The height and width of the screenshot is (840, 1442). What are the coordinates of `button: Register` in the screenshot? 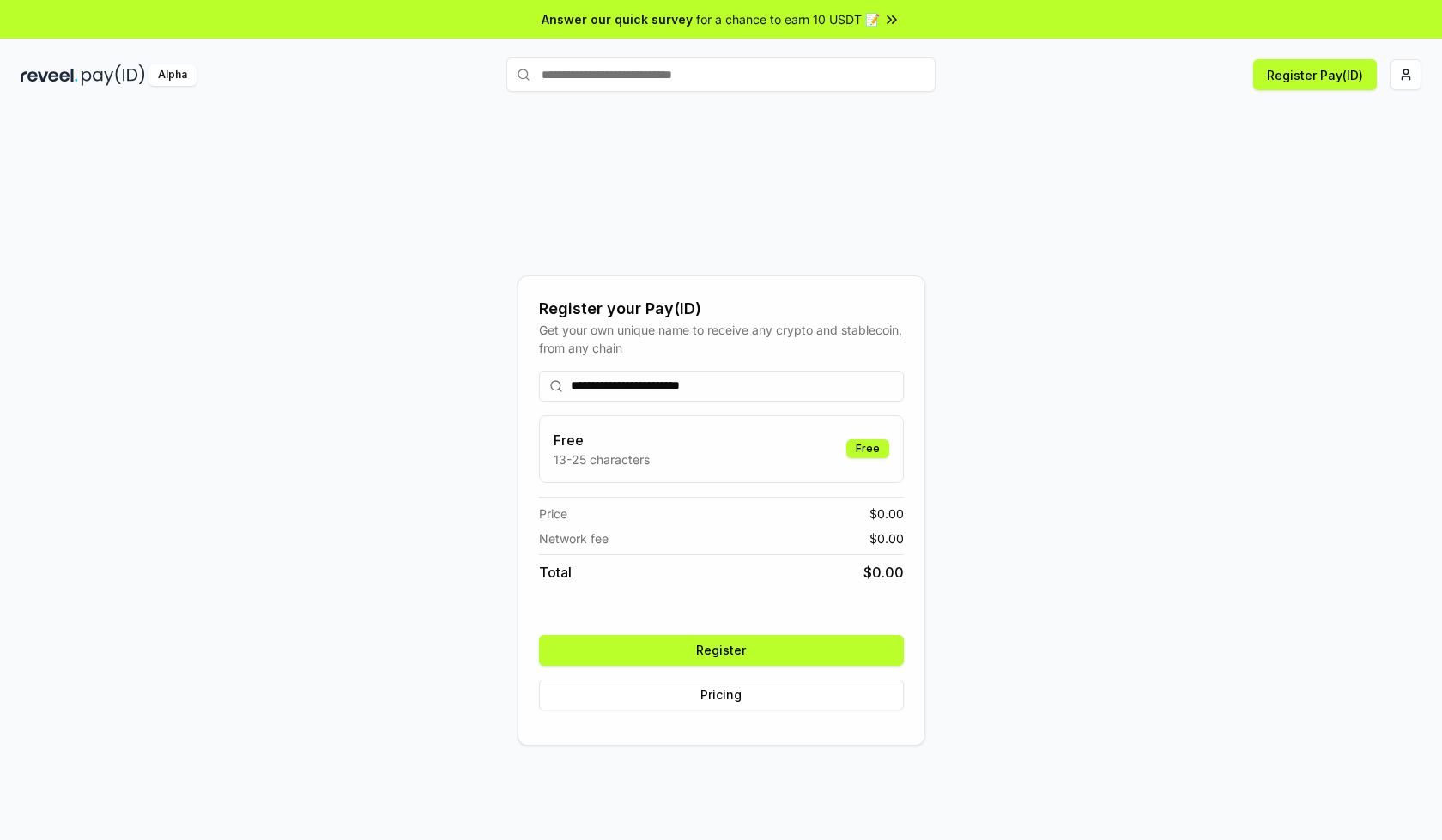 It's located at (721, 650).